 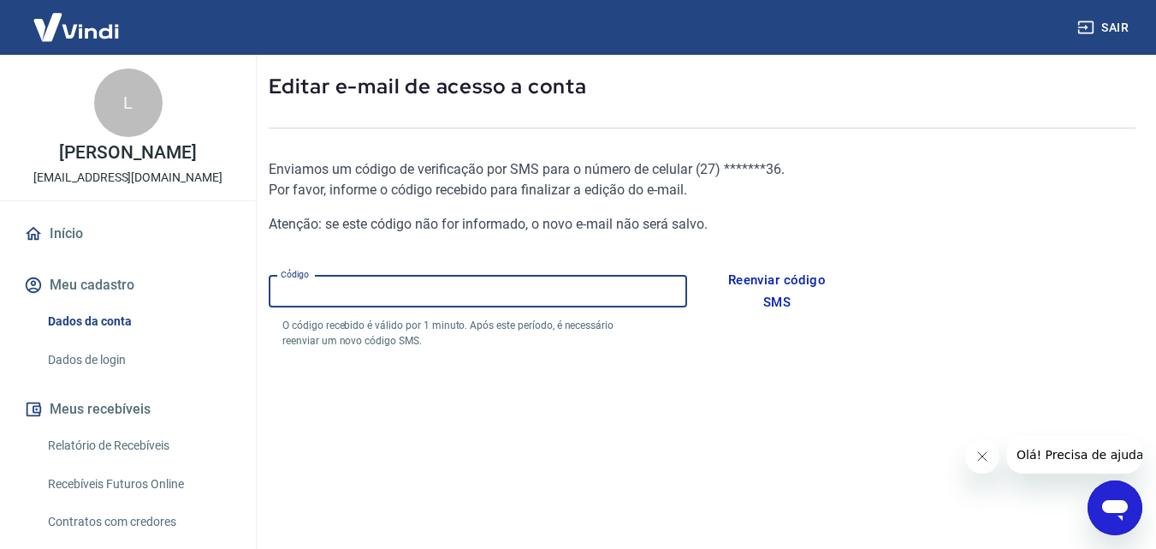 What do you see at coordinates (128, 103) in the screenshot?
I see `div: L` at bounding box center [128, 103].